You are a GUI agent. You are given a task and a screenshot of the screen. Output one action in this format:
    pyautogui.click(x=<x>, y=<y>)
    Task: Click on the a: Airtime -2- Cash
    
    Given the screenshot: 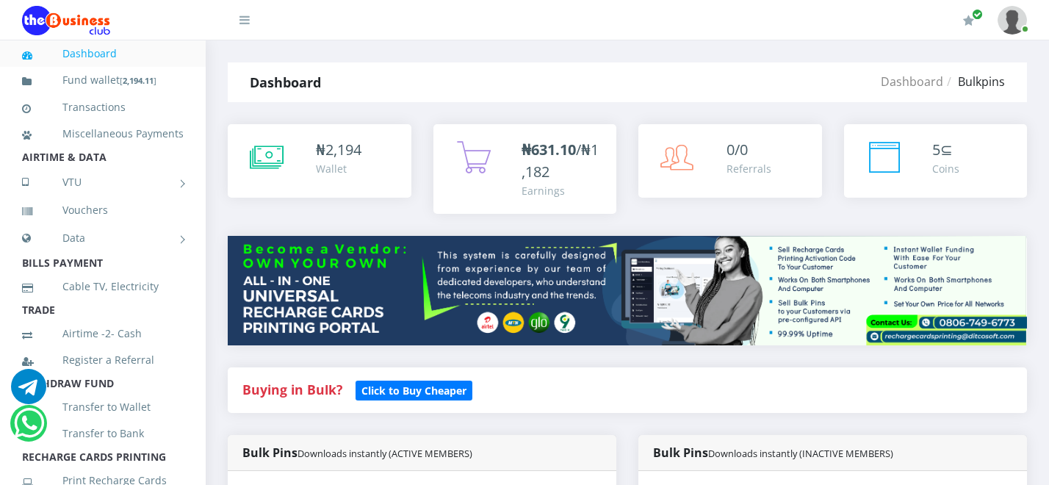 What is the action you would take?
    pyautogui.click(x=103, y=333)
    